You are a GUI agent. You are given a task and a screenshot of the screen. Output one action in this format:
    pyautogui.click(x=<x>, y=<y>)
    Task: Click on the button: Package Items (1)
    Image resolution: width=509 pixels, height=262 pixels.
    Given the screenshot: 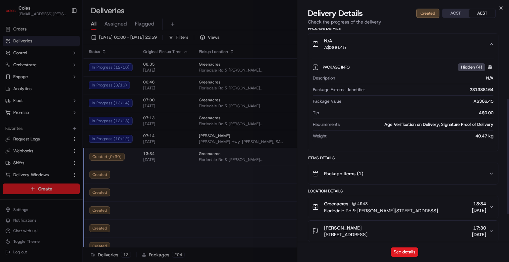 What is the action you would take?
    pyautogui.click(x=403, y=174)
    